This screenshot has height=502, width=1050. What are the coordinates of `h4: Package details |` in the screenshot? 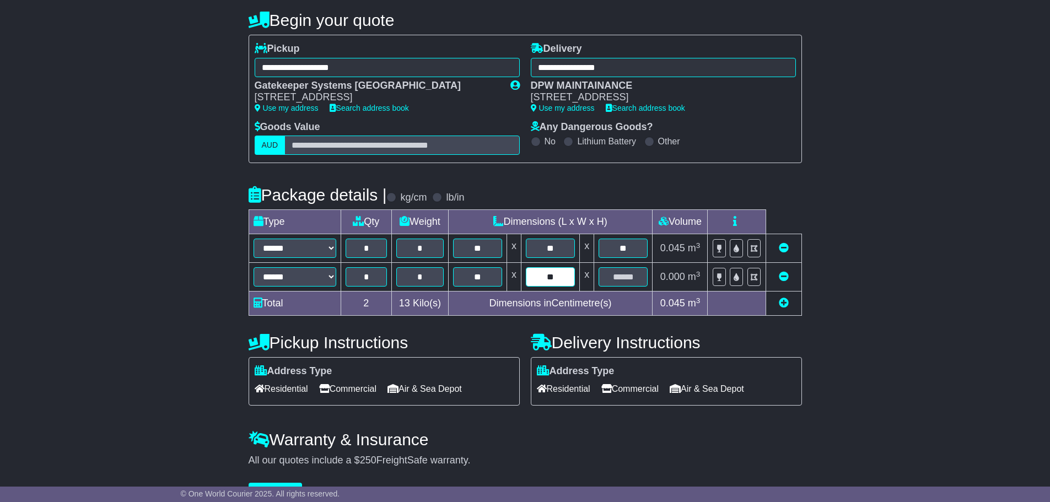 It's located at (318, 195).